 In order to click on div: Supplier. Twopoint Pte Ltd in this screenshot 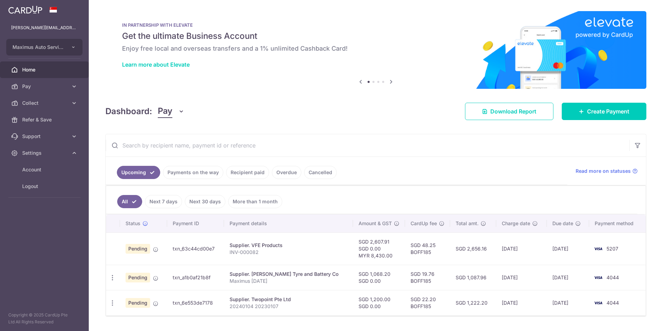, I will do `click(288, 299)`.